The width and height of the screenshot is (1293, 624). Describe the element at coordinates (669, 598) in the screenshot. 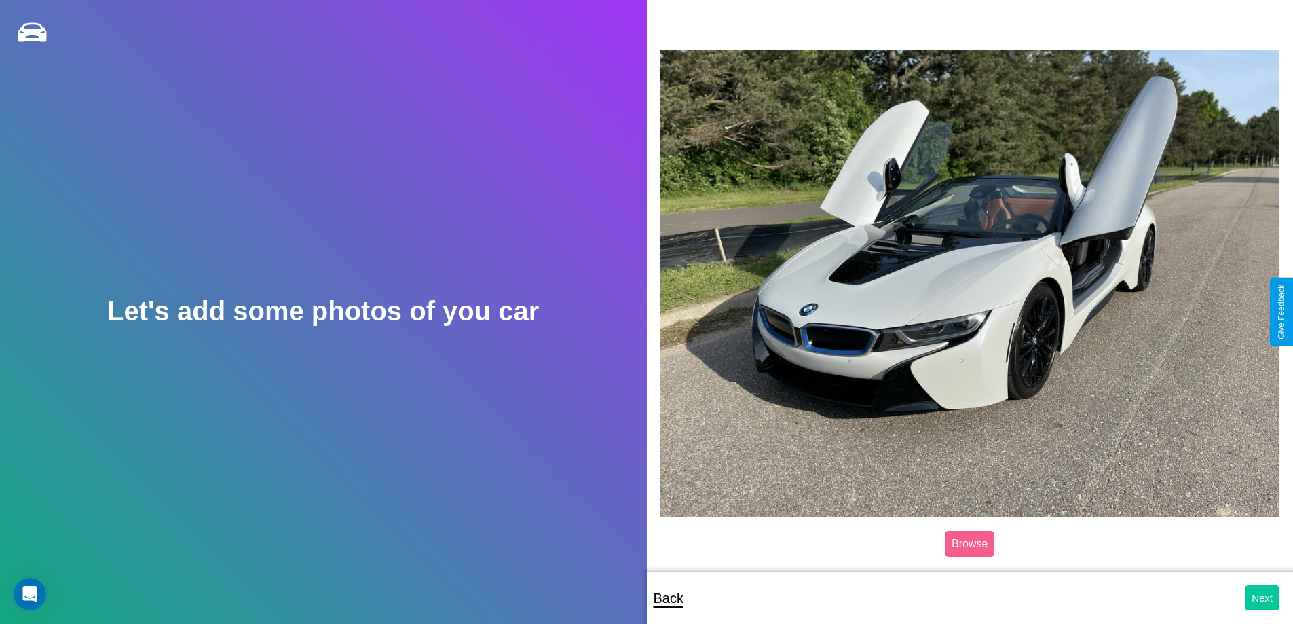

I see `p: Back` at that location.